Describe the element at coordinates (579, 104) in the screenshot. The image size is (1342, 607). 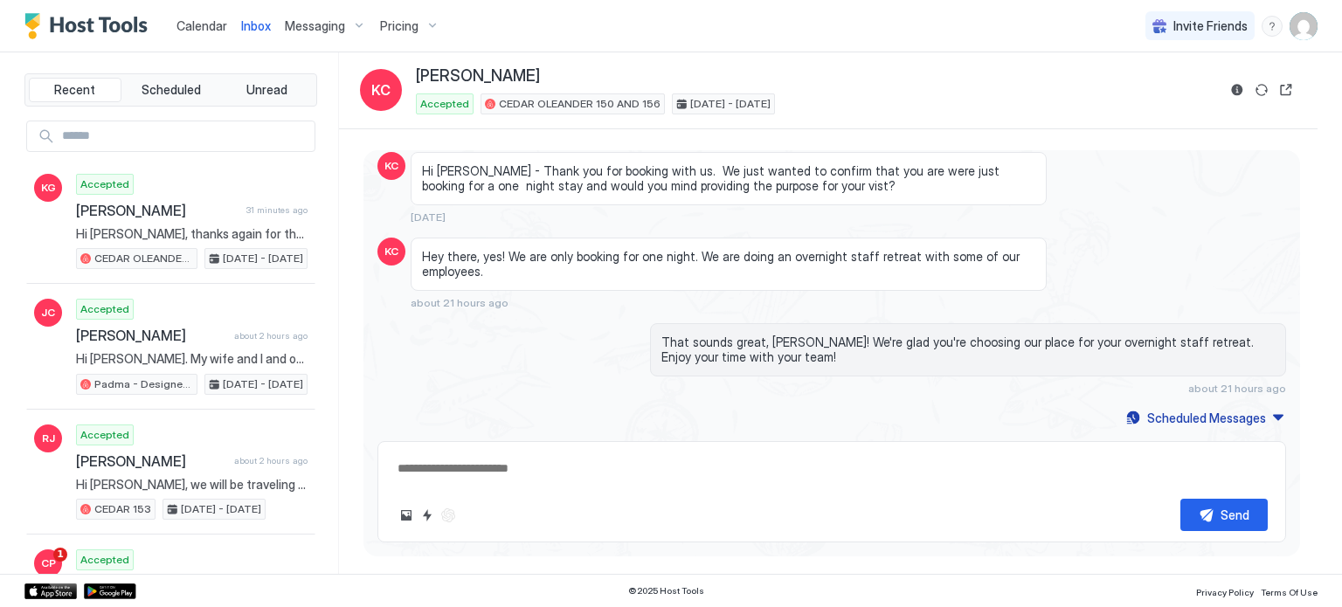
I see `span: CEDAR OLEANDER 150 AND 156` at that location.